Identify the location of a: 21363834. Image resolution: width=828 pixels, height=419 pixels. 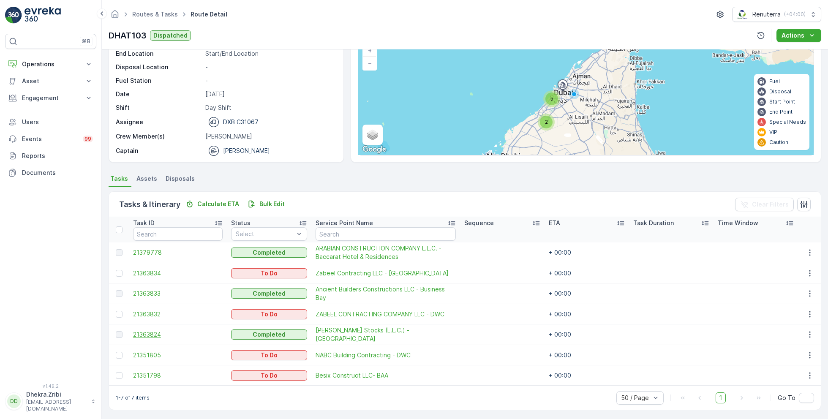
(178, 273).